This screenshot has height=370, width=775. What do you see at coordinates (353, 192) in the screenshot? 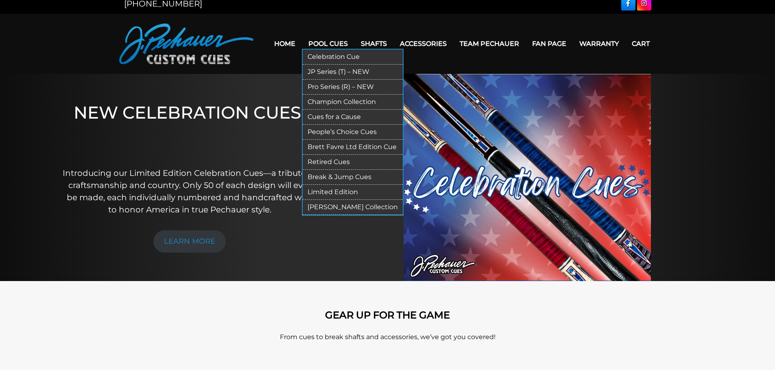
I see `a: Limited Edition` at bounding box center [353, 192].